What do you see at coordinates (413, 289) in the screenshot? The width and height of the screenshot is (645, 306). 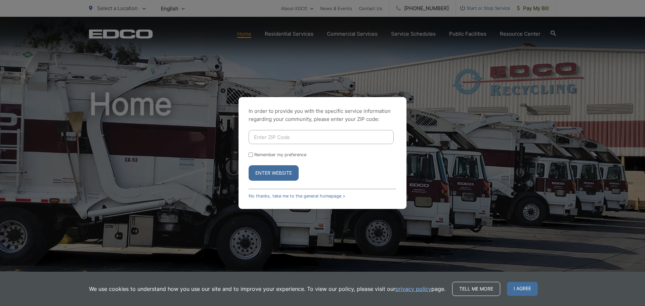 I see `a: privacy policy` at bounding box center [413, 289].